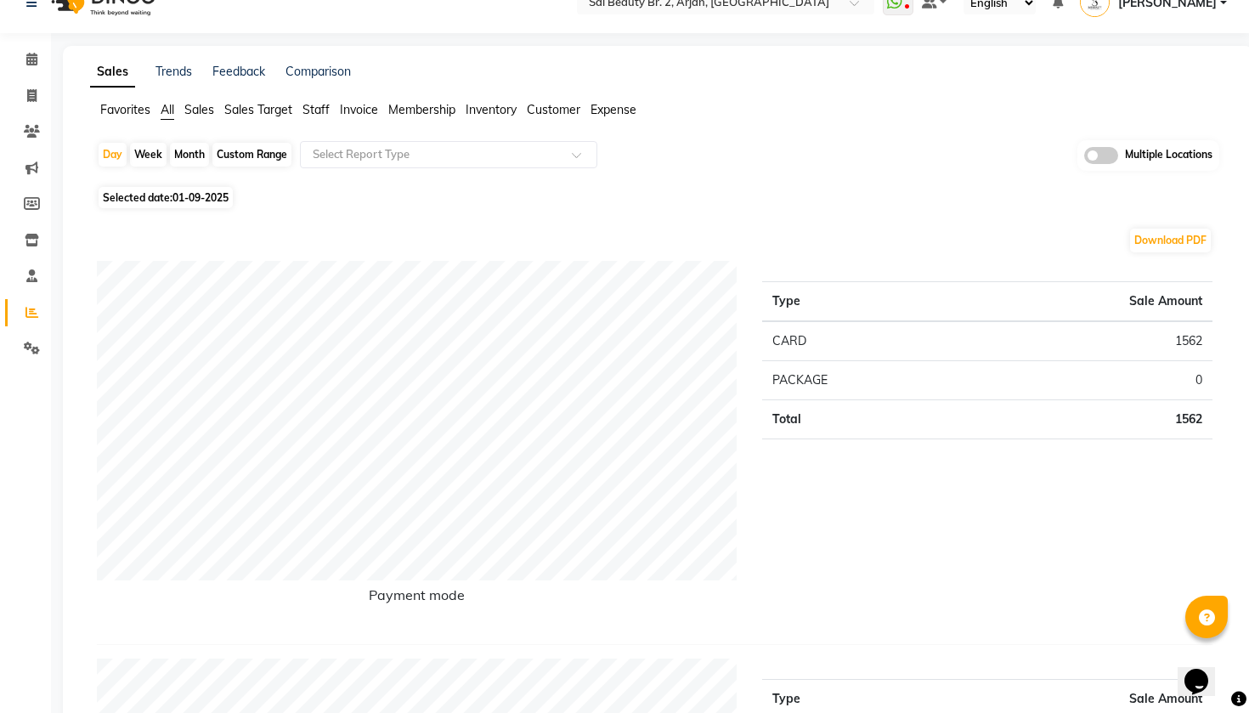 Image resolution: width=1249 pixels, height=713 pixels. Describe the element at coordinates (189, 155) in the screenshot. I see `div: Month` at that location.